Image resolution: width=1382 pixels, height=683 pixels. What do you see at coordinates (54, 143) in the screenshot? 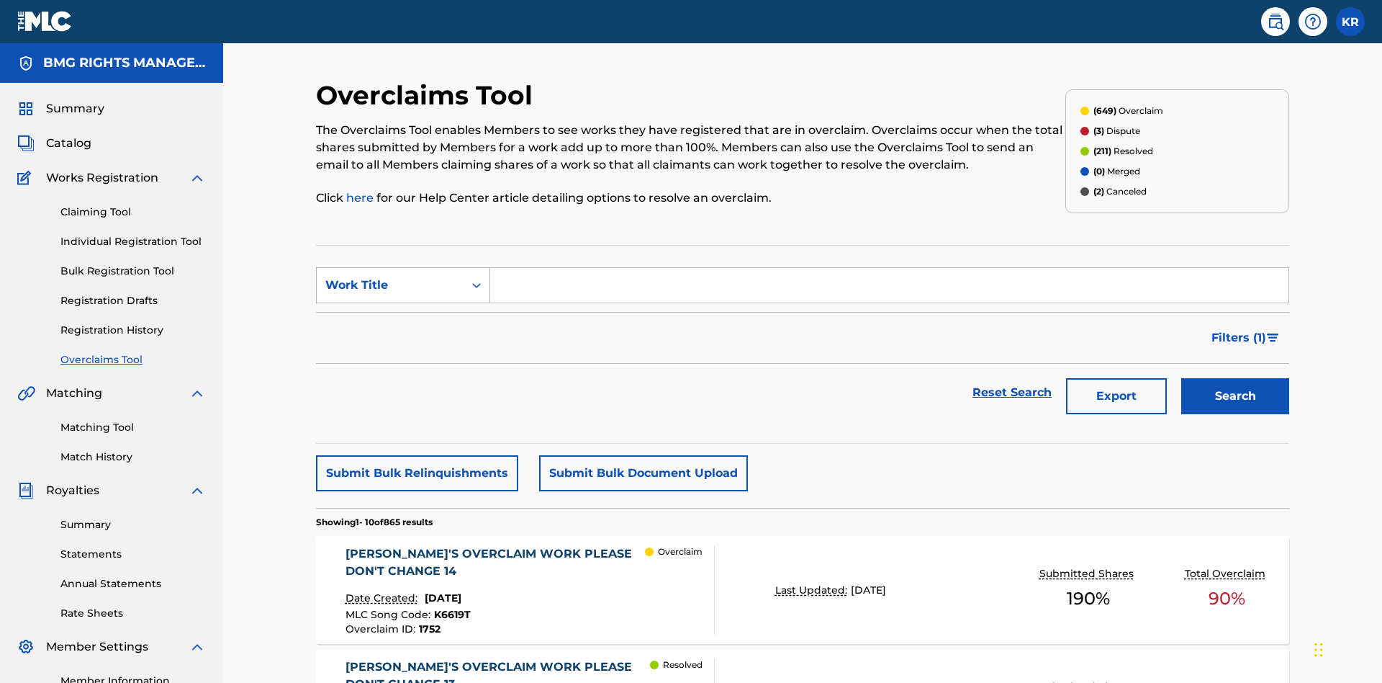
I see `a: CatalogCatalog` at bounding box center [54, 143].